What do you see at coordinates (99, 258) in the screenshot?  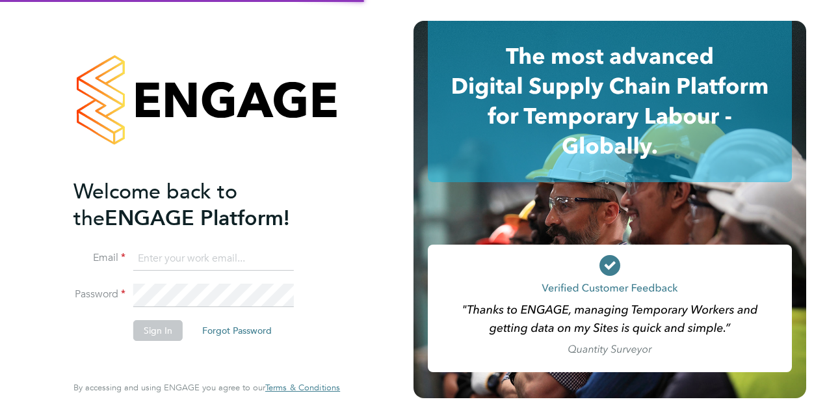 I see `label: Email` at bounding box center [99, 258].